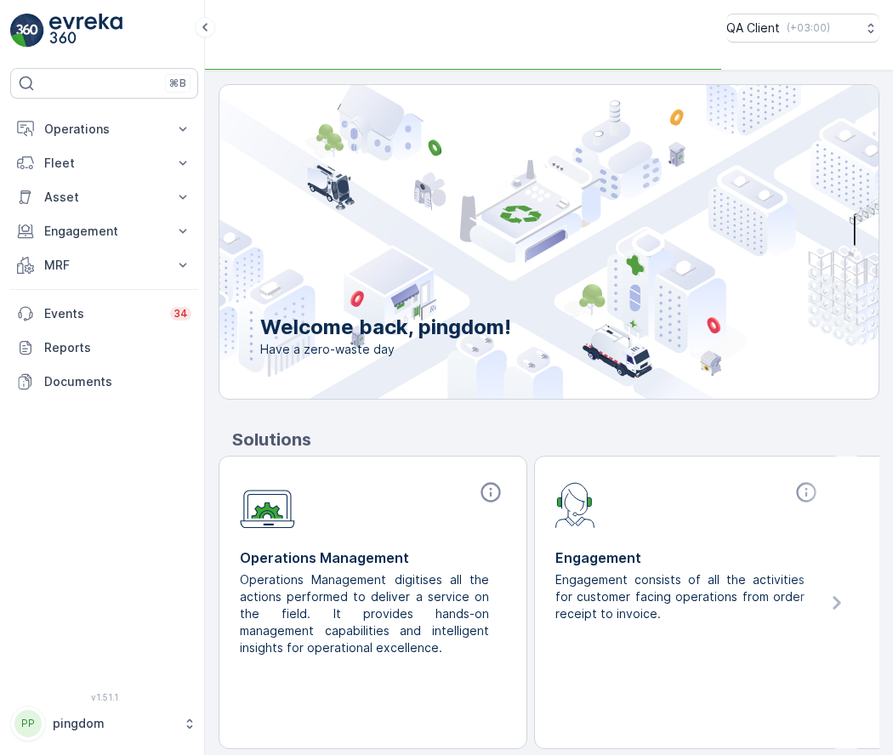 The width and height of the screenshot is (893, 755). What do you see at coordinates (104, 314) in the screenshot?
I see `a: Events34` at bounding box center [104, 314].